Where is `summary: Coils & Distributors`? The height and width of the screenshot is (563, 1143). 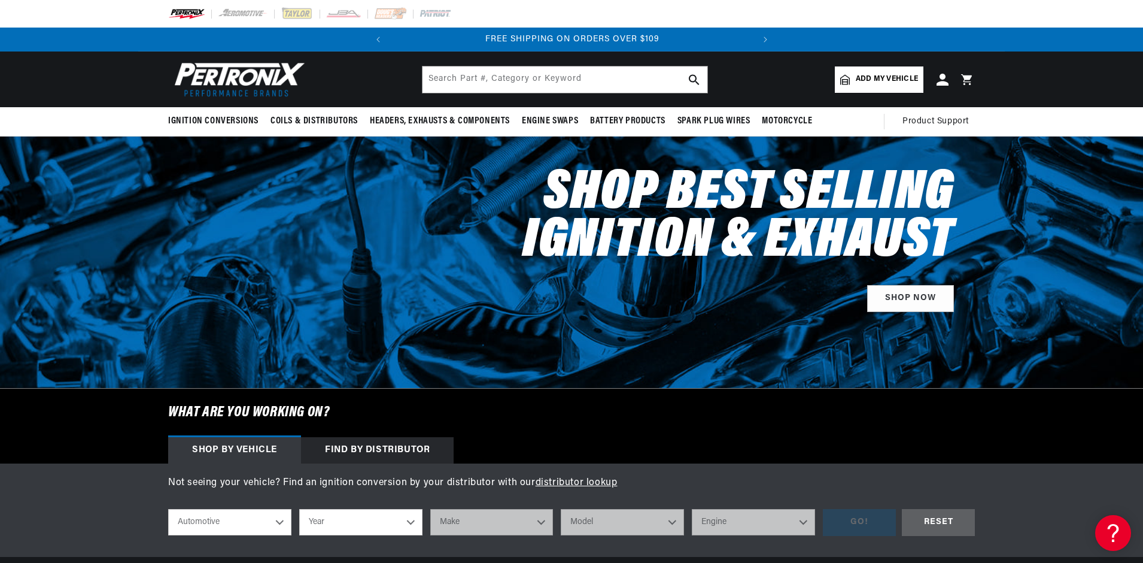
summary: Coils & Distributors is located at coordinates (314, 121).